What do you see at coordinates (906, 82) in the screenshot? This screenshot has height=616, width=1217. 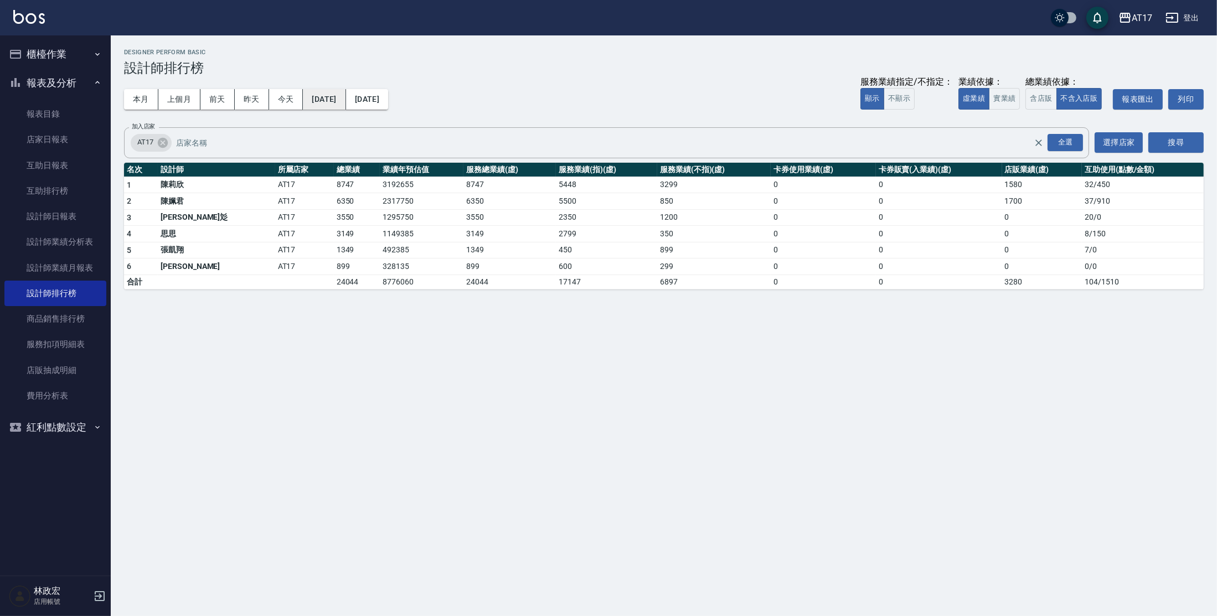 I see `div: 服務業績指定/不指定：` at bounding box center [906, 82].